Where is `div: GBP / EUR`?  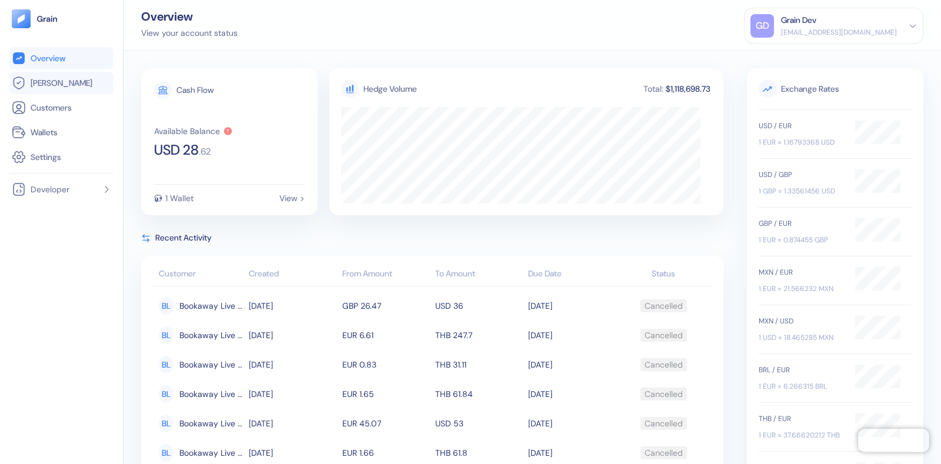
div: GBP / EUR is located at coordinates (801, 224).